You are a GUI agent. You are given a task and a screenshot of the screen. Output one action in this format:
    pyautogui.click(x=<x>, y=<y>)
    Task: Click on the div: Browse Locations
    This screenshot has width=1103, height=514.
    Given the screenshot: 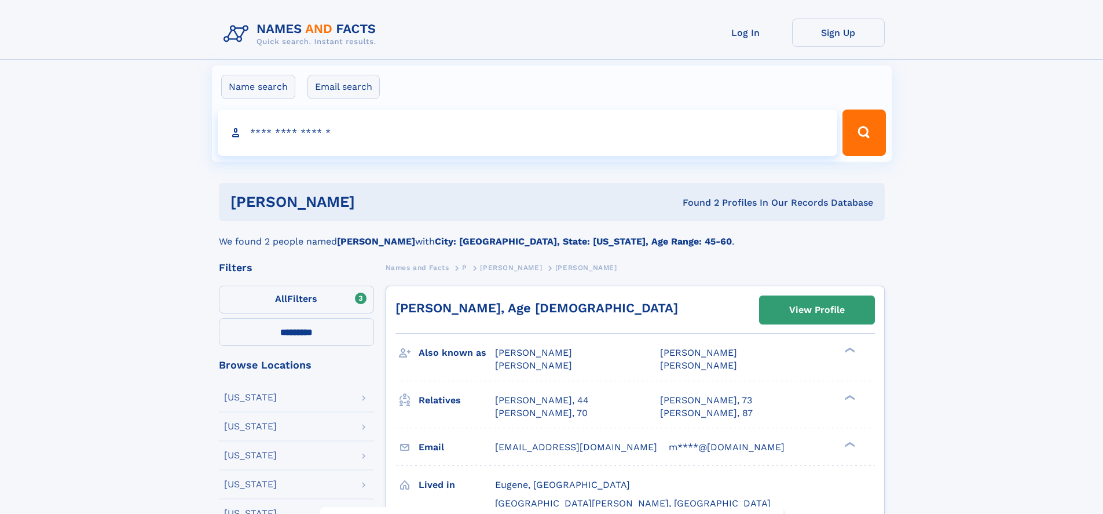 What is the action you would take?
    pyautogui.click(x=296, y=365)
    